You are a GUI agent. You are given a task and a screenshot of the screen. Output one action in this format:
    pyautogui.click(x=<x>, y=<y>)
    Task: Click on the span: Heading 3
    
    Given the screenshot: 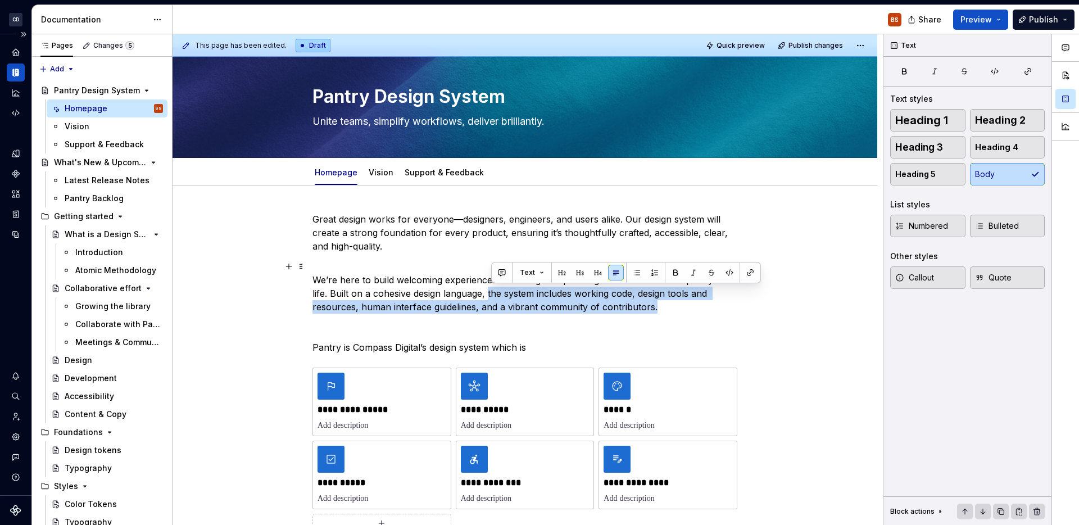 What is the action you would take?
    pyautogui.click(x=918, y=147)
    